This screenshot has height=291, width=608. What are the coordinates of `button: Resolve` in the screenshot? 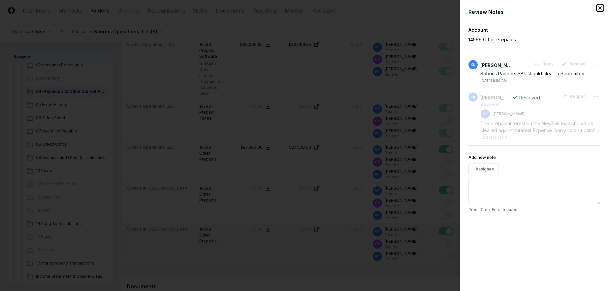 It's located at (573, 64).